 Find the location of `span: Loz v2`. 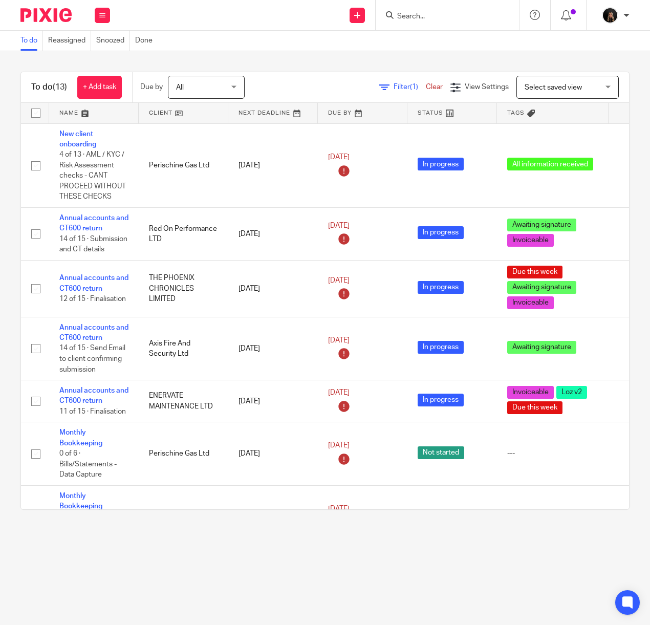

span: Loz v2 is located at coordinates (572, 392).